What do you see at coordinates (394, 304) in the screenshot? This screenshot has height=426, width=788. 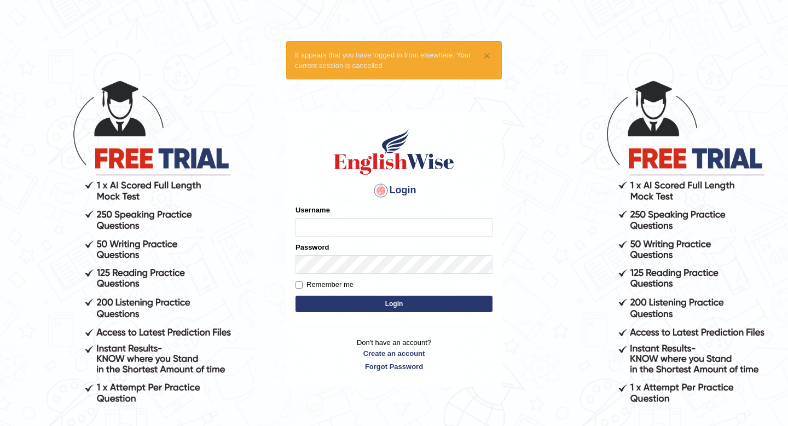 I see `button: Login` at bounding box center [394, 304].